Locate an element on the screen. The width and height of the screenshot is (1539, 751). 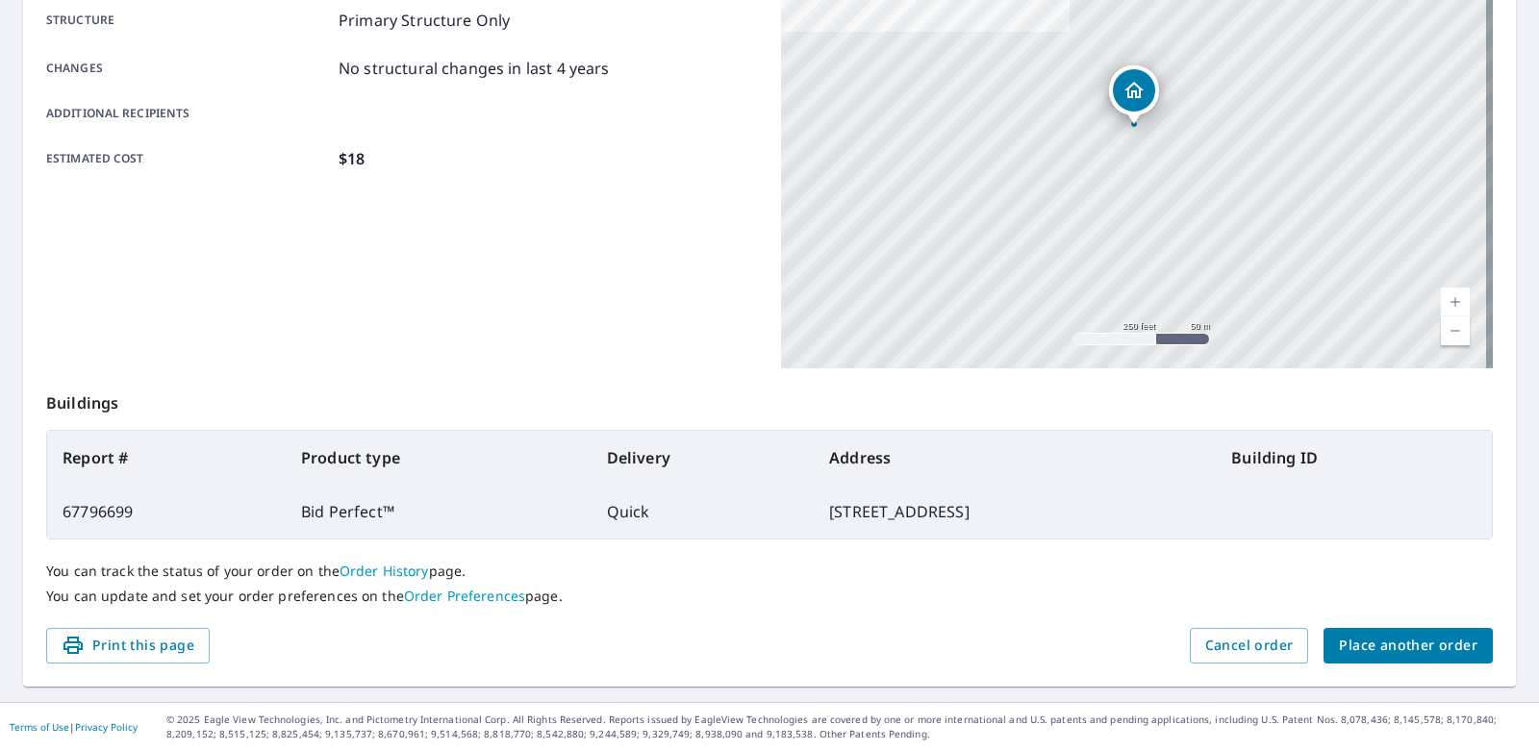
span: Cancel order is located at coordinates (1249, 645).